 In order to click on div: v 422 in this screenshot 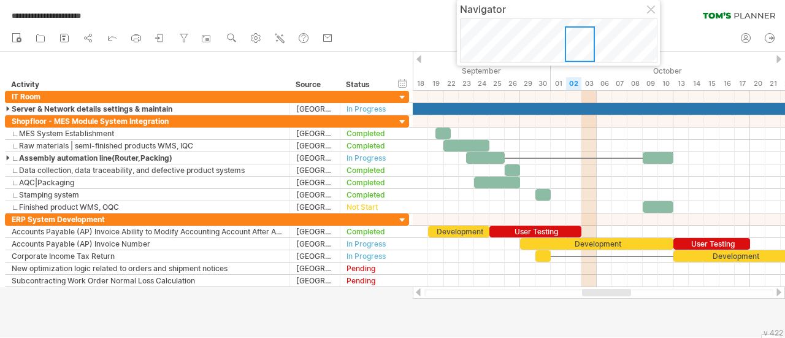, I will do `click(774, 333)`.